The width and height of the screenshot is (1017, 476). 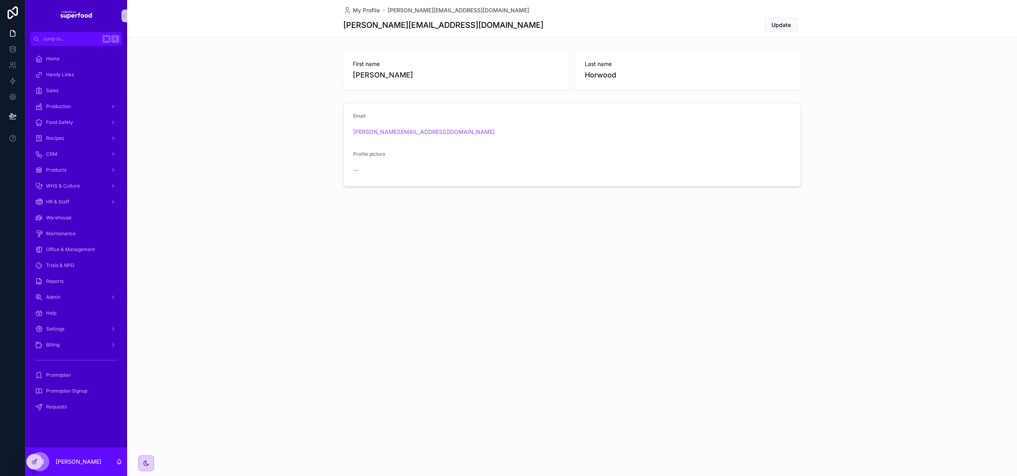 What do you see at coordinates (67, 391) in the screenshot?
I see `span: Promoplan Signup` at bounding box center [67, 391].